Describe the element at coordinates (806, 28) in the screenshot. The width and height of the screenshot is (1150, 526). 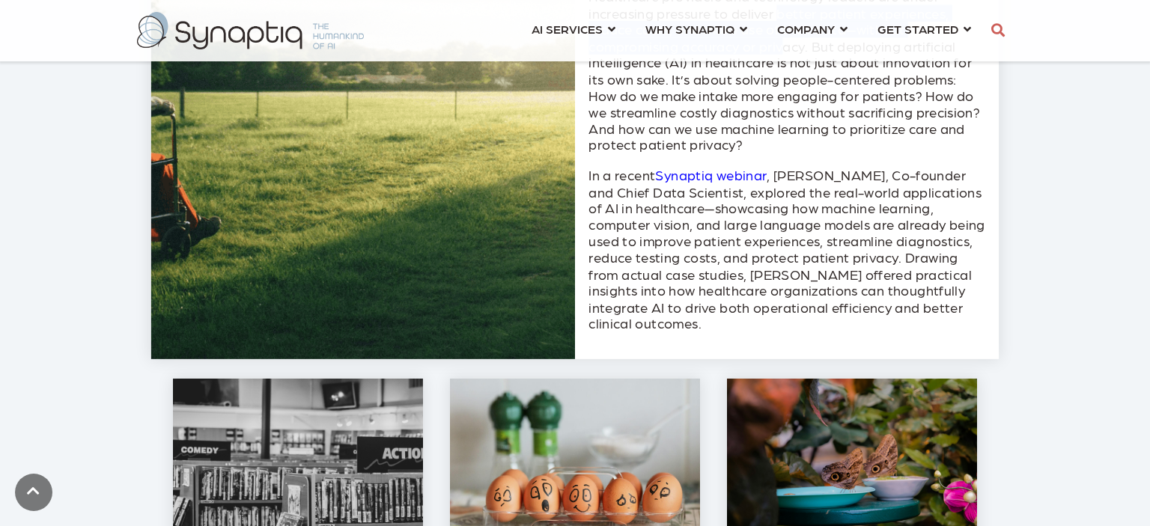
I see `span: COMPANY` at that location.